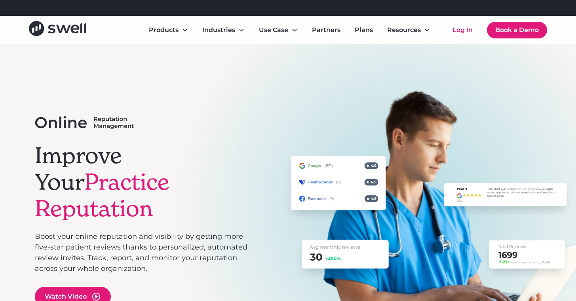 The width and height of the screenshot is (576, 301). What do you see at coordinates (141, 253) in the screenshot?
I see `p: Boost your online reputation and visibility by getting more five-star patient reviews thanks to p...` at bounding box center [141, 253].